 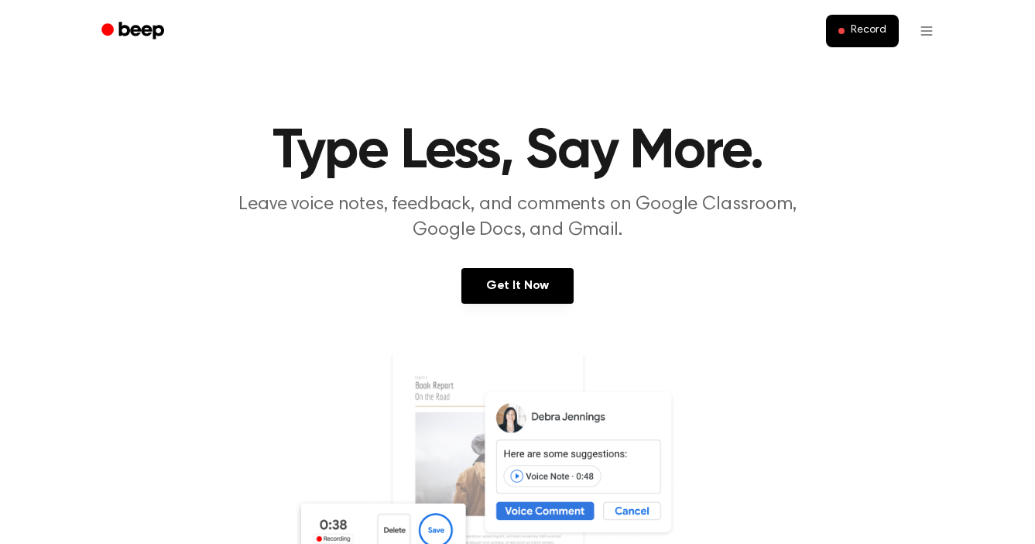 What do you see at coordinates (927, 31) in the screenshot?
I see `button: Open menu` at bounding box center [927, 31].